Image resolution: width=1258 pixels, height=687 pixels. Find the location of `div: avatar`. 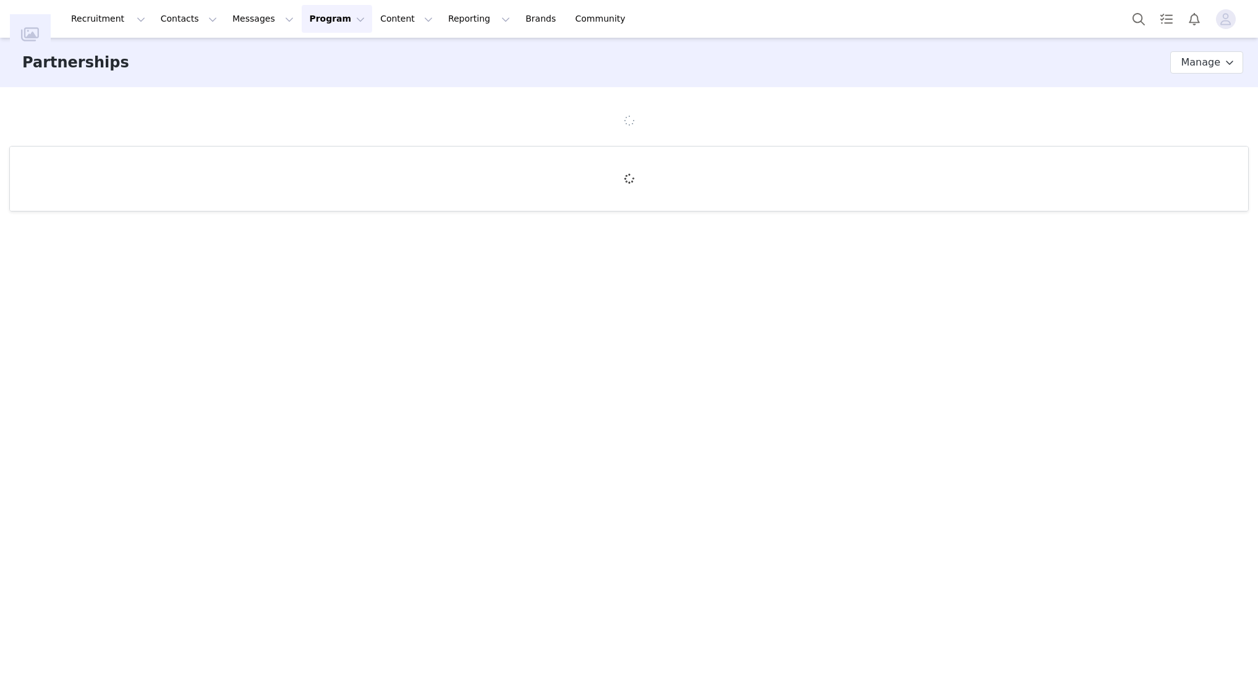

div: avatar is located at coordinates (1225, 19).